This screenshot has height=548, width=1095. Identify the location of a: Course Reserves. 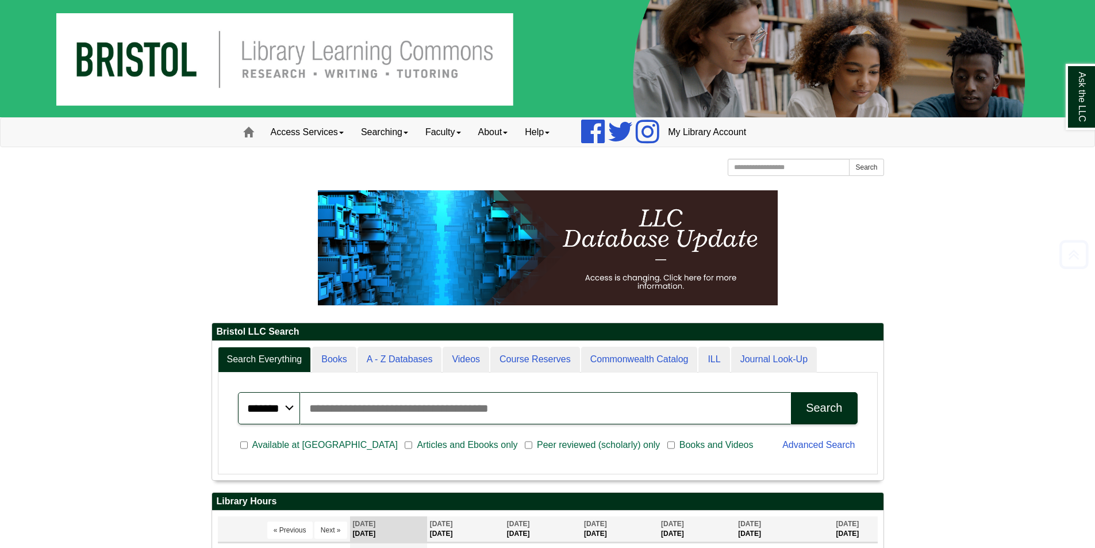
(535, 359).